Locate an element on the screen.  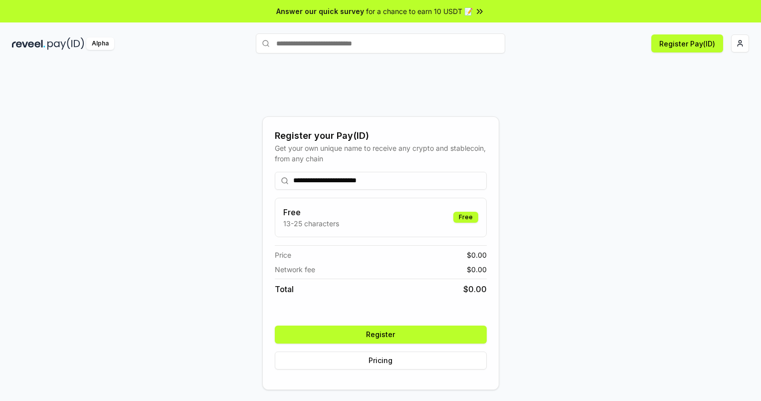
span: Total is located at coordinates (284, 289).